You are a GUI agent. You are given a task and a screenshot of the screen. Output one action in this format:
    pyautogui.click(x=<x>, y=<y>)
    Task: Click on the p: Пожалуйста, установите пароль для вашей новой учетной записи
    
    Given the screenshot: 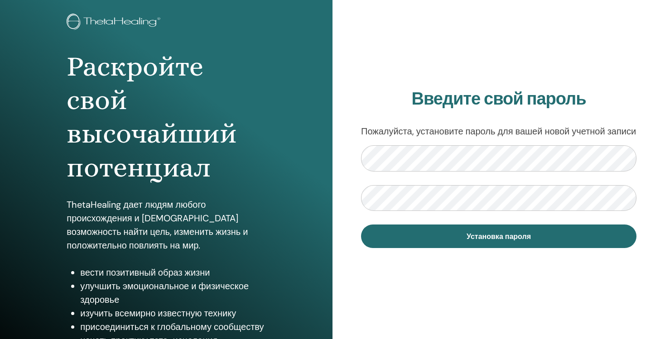 What is the action you would take?
    pyautogui.click(x=499, y=131)
    